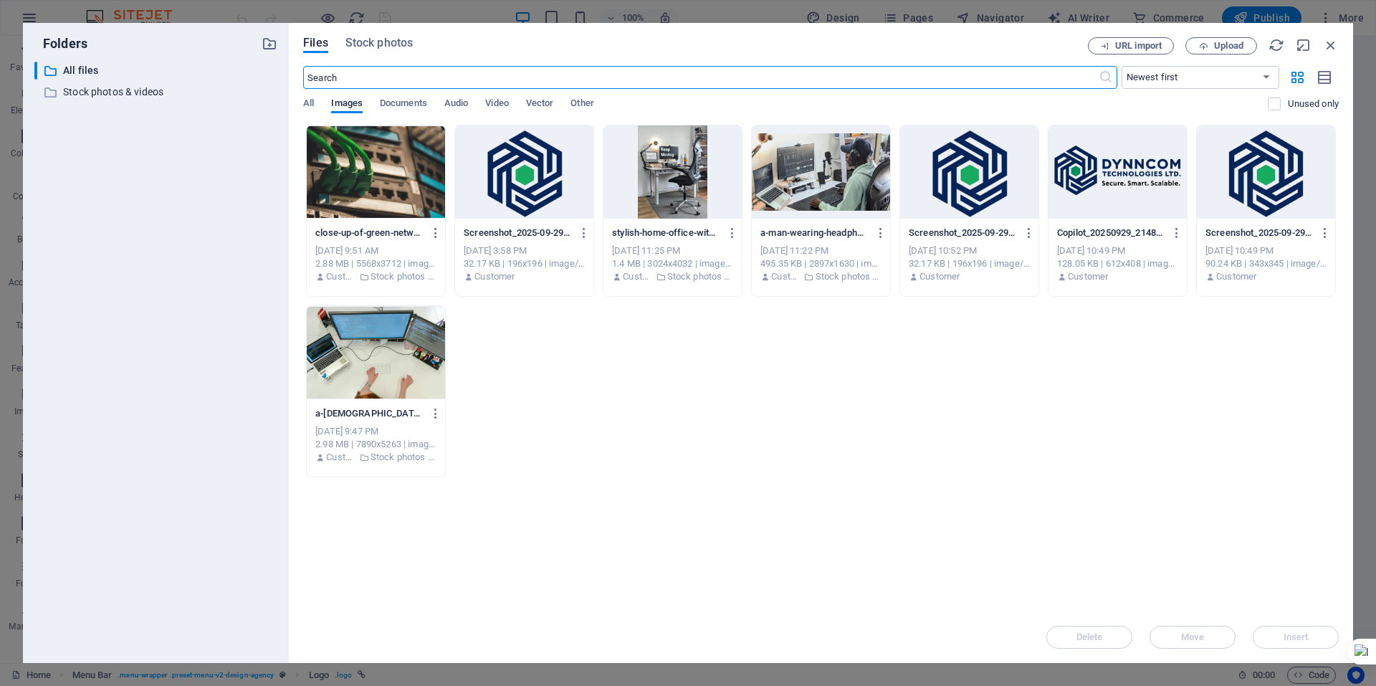 This screenshot has width=1376, height=686. What do you see at coordinates (1138, 46) in the screenshot?
I see `span: URL import` at bounding box center [1138, 46].